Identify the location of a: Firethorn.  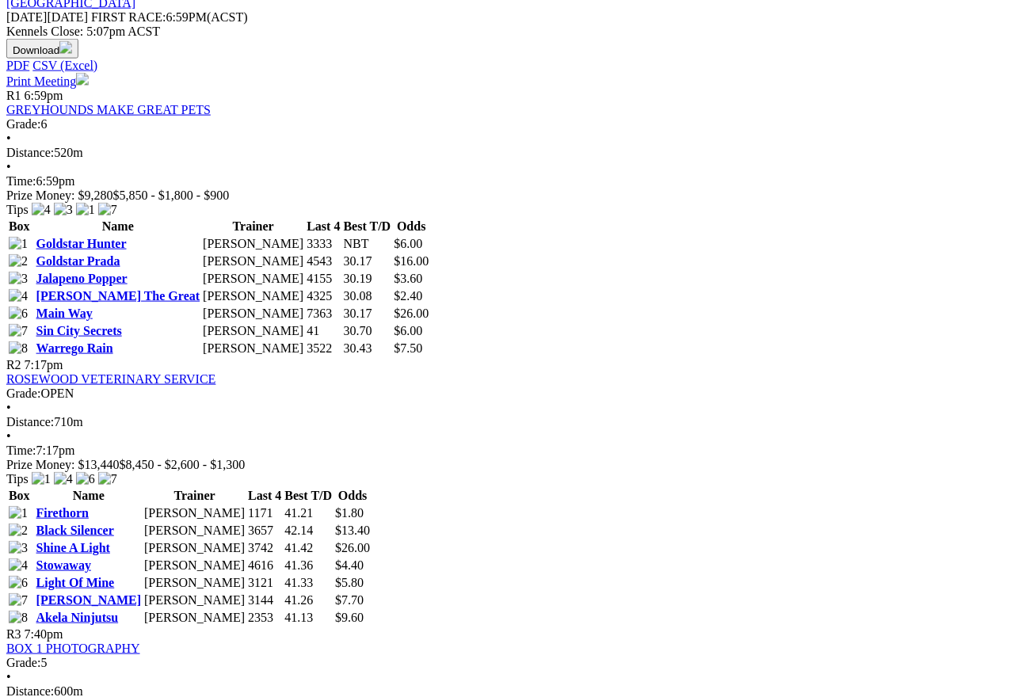
(63, 513).